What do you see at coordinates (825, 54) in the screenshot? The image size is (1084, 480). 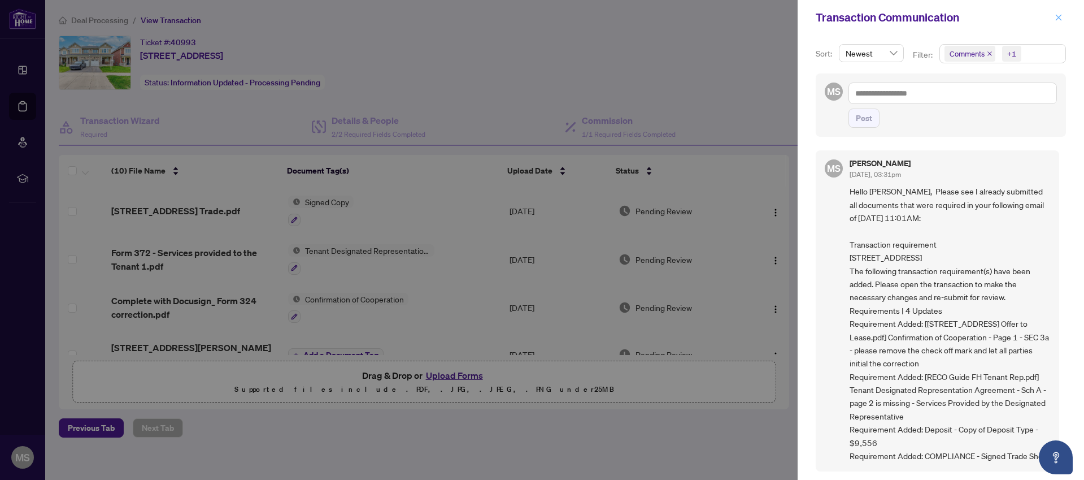 I see `p: Sort:` at bounding box center [825, 54].